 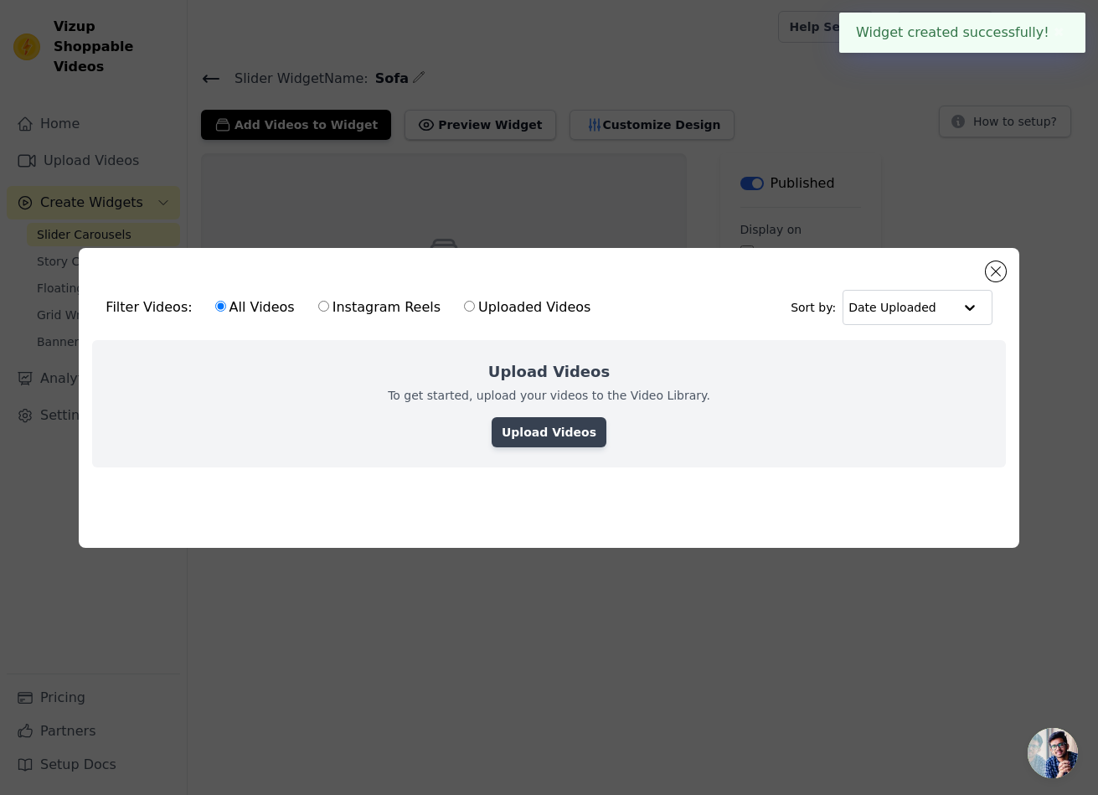 I want to click on div: Sort by:, so click(x=891, y=307).